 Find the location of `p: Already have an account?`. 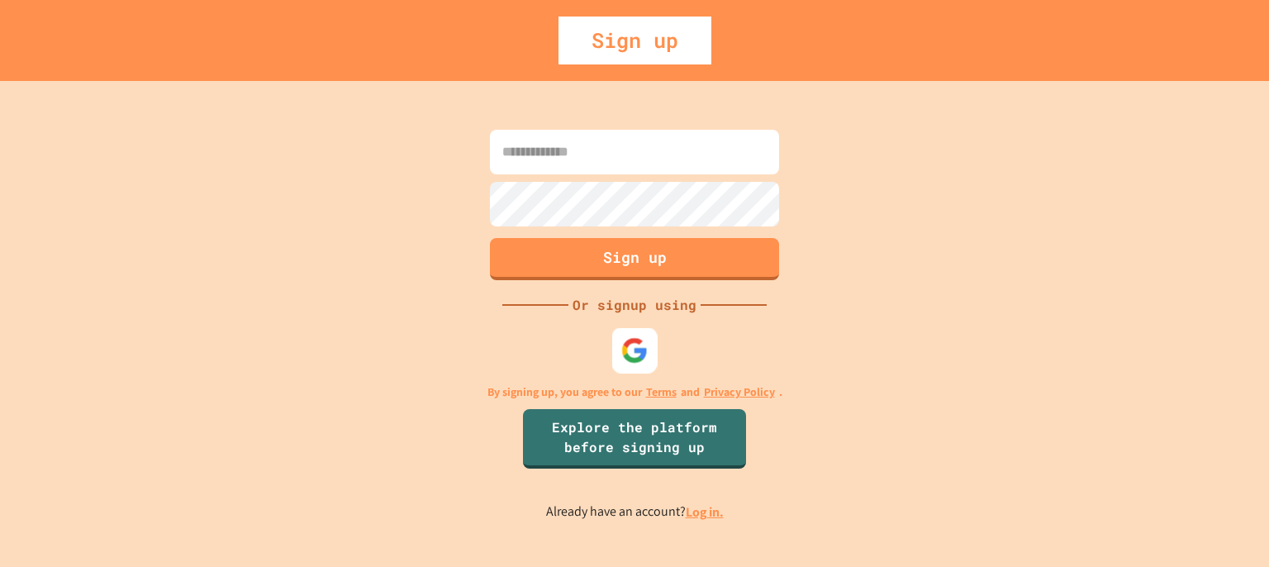

p: Already have an account? is located at coordinates (634, 511).